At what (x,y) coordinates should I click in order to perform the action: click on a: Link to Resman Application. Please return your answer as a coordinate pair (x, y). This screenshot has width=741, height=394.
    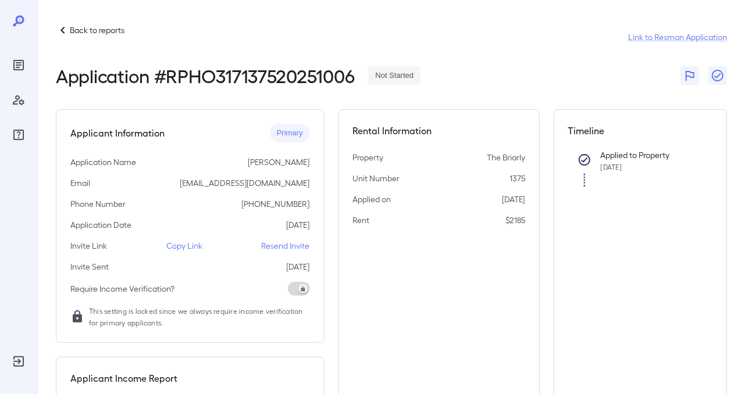
    Looking at the image, I should click on (678, 37).